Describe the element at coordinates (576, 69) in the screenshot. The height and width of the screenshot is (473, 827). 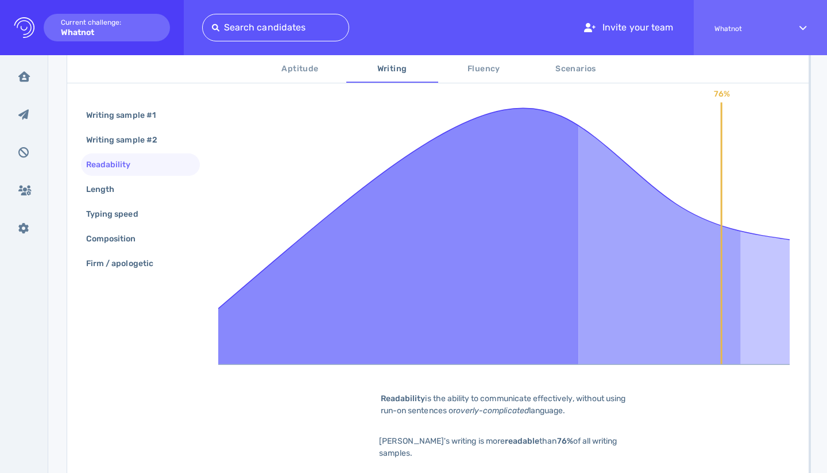
I see `span: Scenarios` at that location.